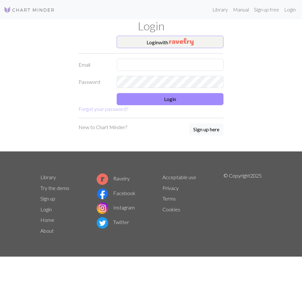  I want to click on a: Home, so click(47, 219).